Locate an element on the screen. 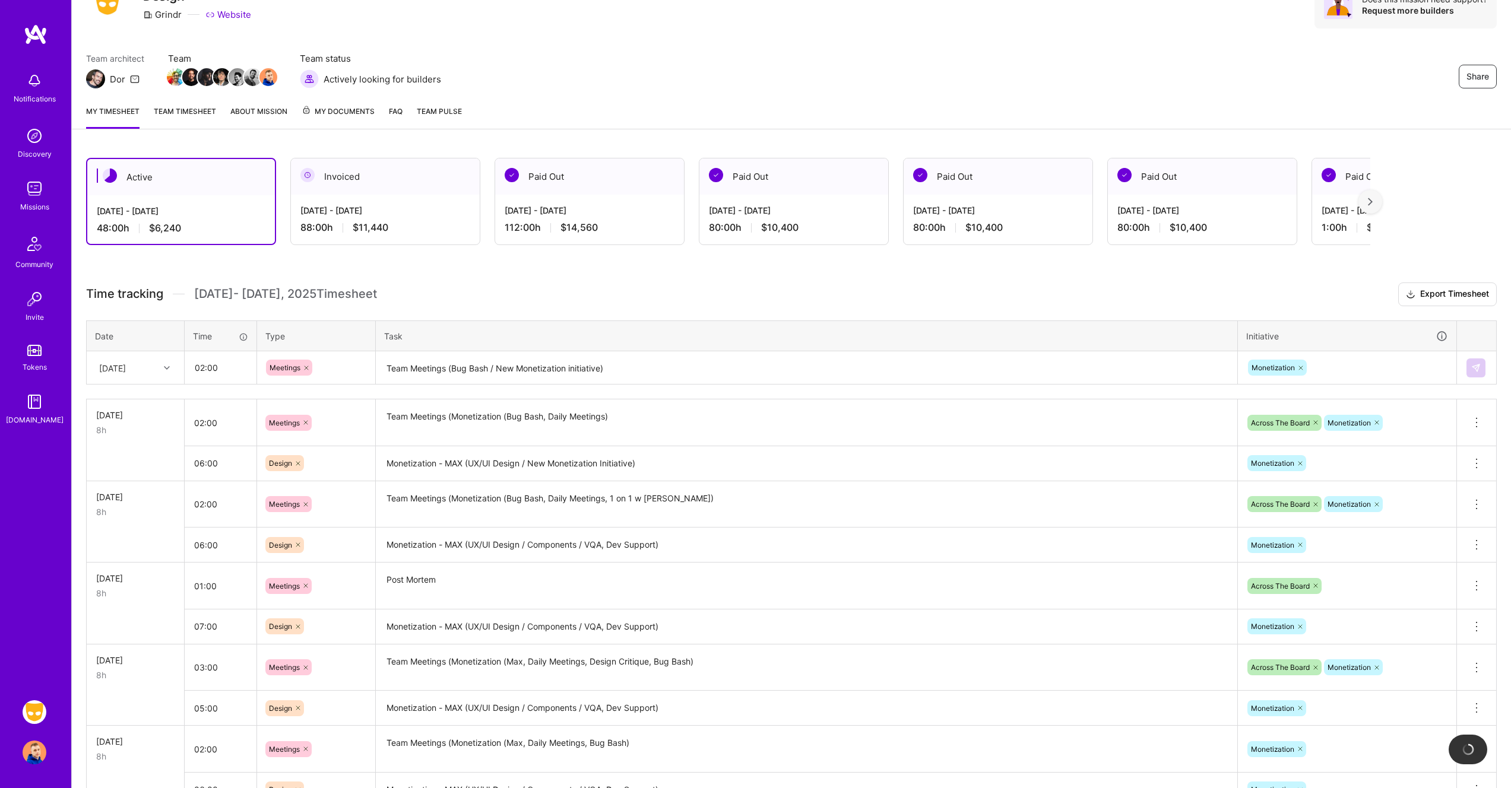 The height and width of the screenshot is (788, 1511). span: Actively looking for builders is located at coordinates (382, 79).